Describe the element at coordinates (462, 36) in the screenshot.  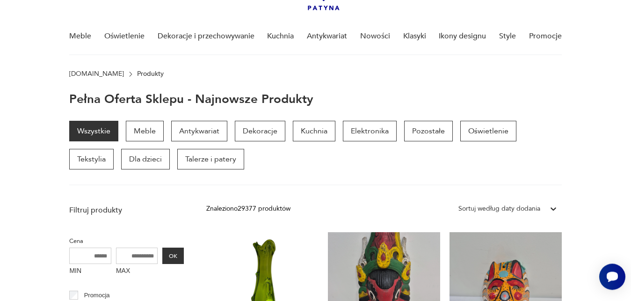
I see `a: Ikony designu` at that location.